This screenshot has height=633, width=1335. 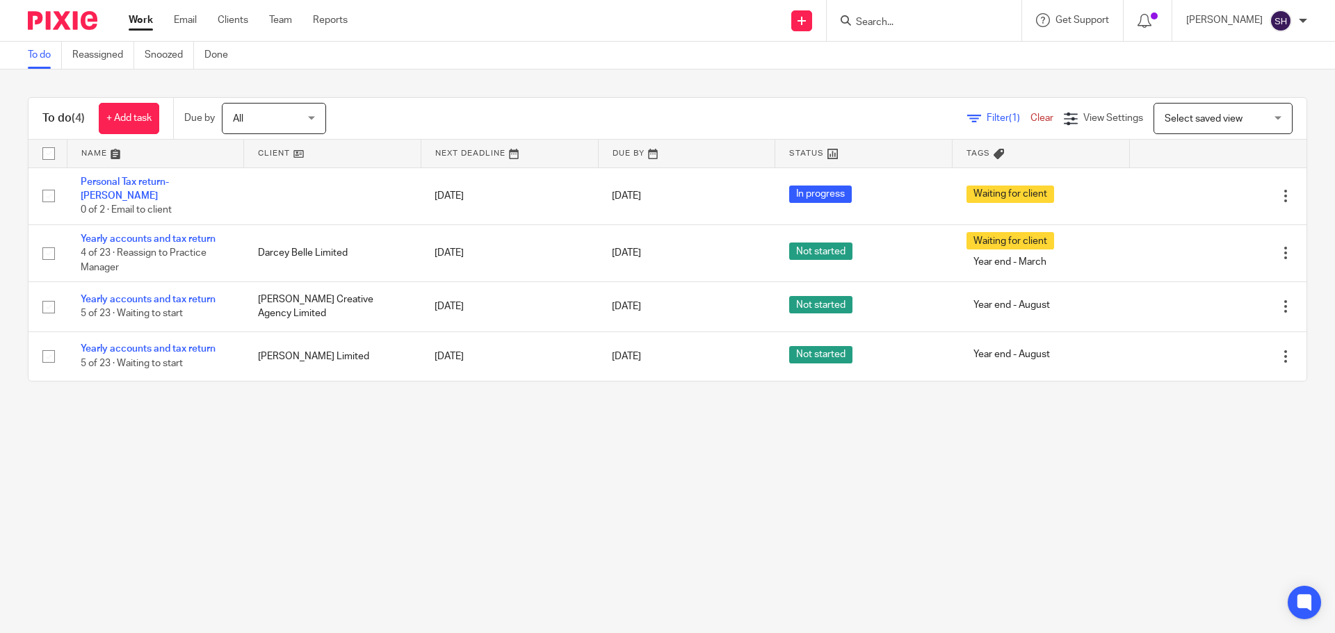 I want to click on img: svg%3E, so click(x=1281, y=21).